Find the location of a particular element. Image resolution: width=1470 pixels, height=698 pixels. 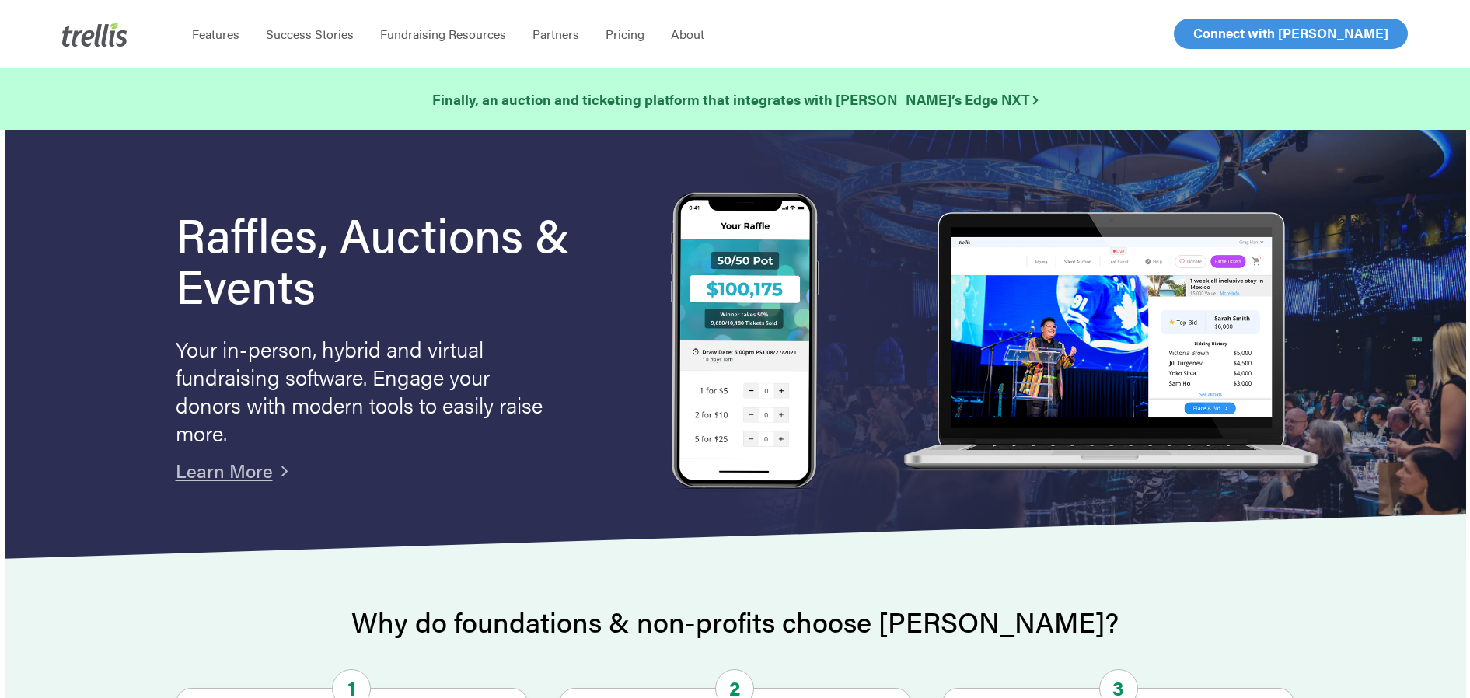

img: rafflelaptop_mac_optim.png is located at coordinates (1110, 342).